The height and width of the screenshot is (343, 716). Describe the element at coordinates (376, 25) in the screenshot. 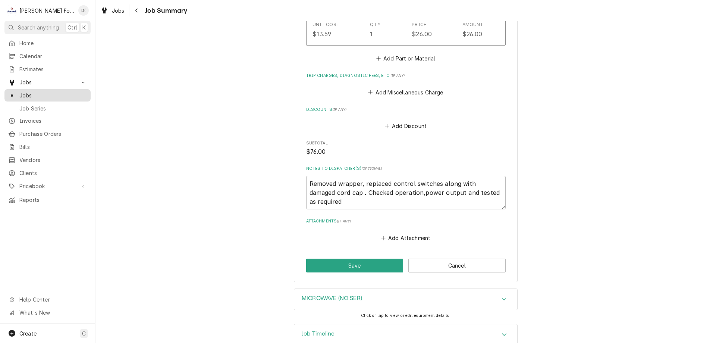

I see `div: Qty.` at that location.